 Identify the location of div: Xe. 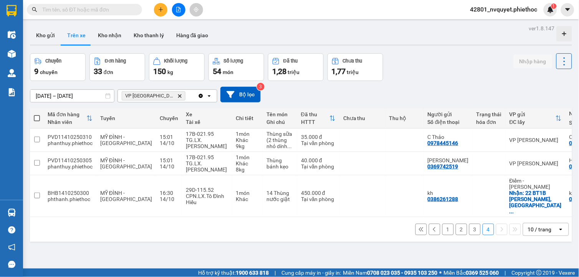
(207, 114).